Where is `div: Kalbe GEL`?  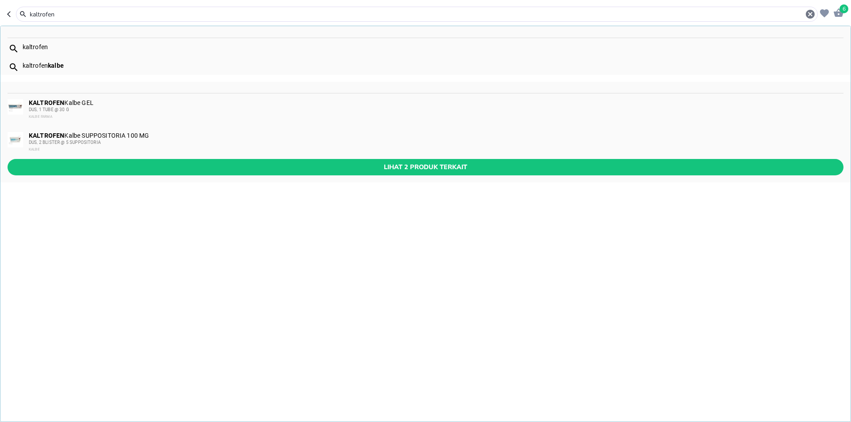
div: Kalbe GEL is located at coordinates (435, 110).